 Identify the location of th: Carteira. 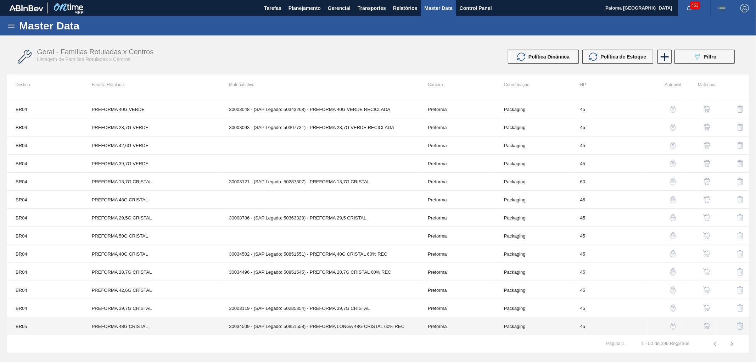
(457, 85).